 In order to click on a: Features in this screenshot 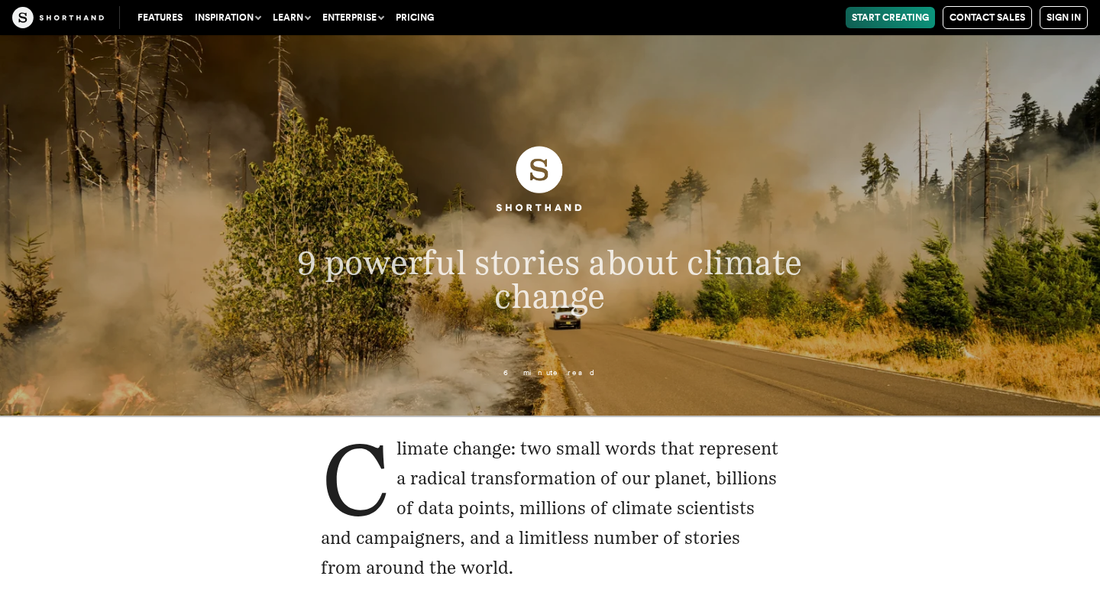, I will do `click(160, 18)`.